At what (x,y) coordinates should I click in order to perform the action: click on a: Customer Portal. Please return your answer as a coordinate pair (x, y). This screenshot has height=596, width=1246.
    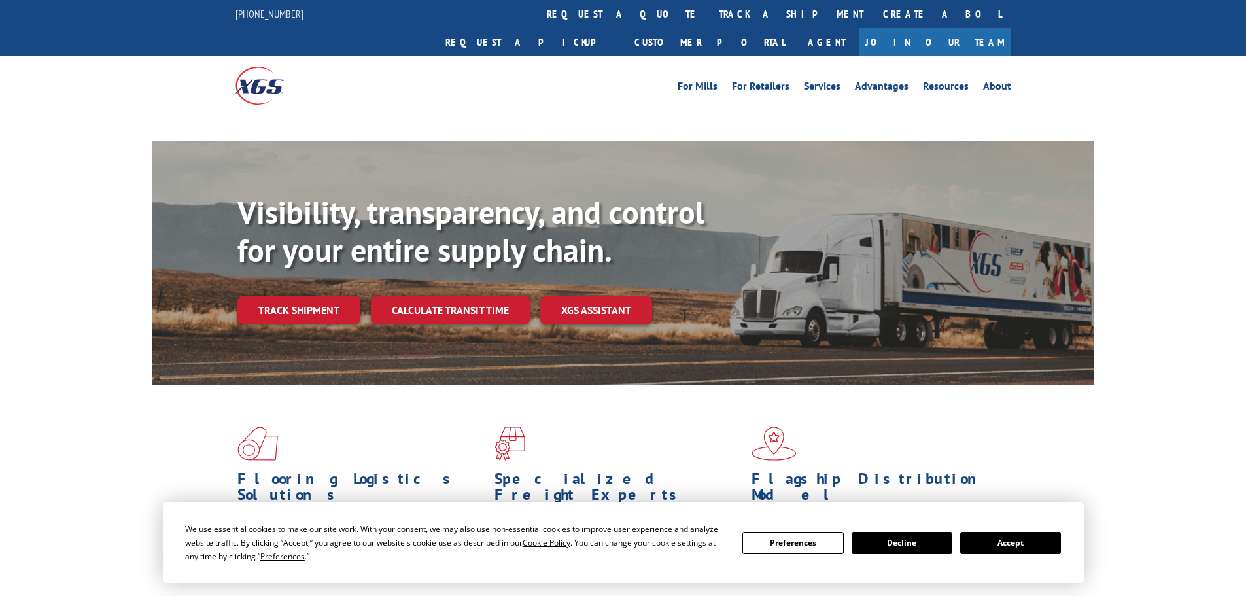
    Looking at the image, I should click on (710, 42).